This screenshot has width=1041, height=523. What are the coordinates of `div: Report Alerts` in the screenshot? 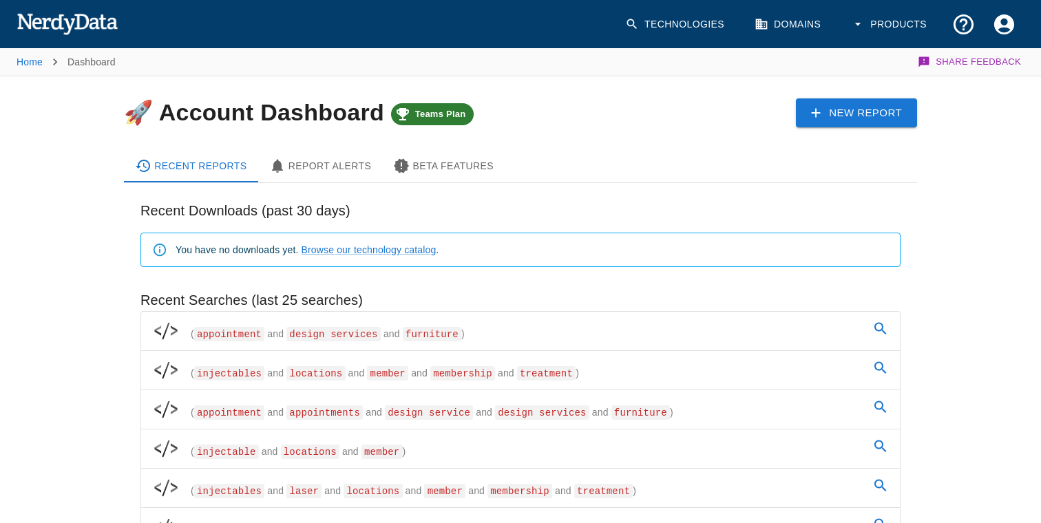 It's located at (320, 166).